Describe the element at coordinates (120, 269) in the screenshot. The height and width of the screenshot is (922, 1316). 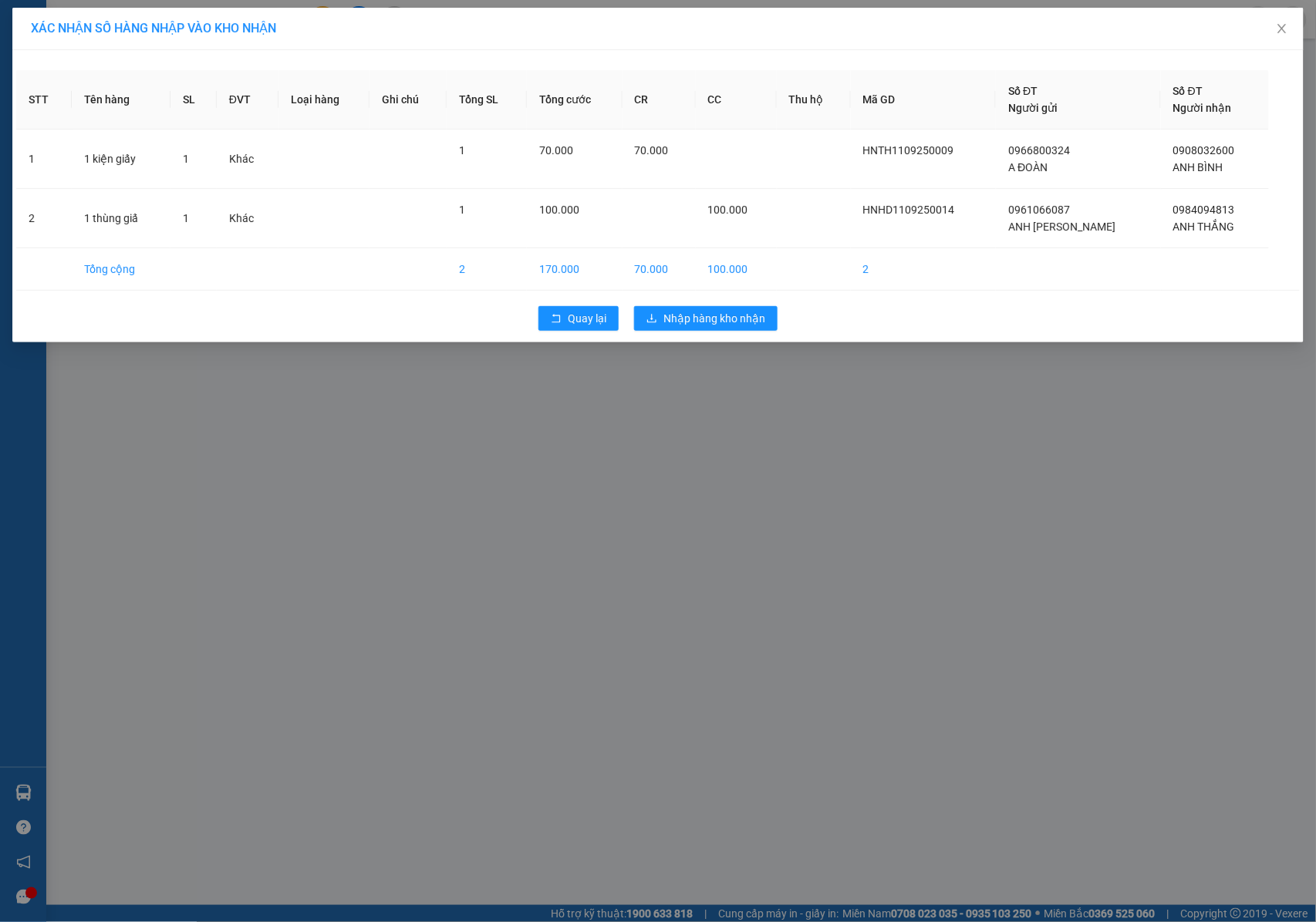
I see `td: Tổng cộng` at that location.